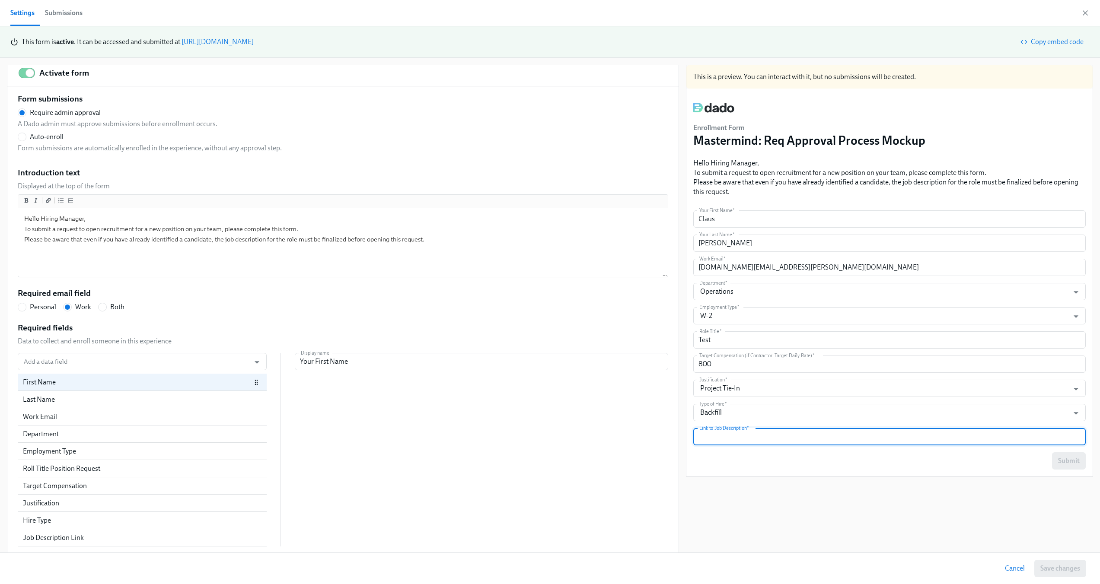  I want to click on span: Work, so click(83, 307).